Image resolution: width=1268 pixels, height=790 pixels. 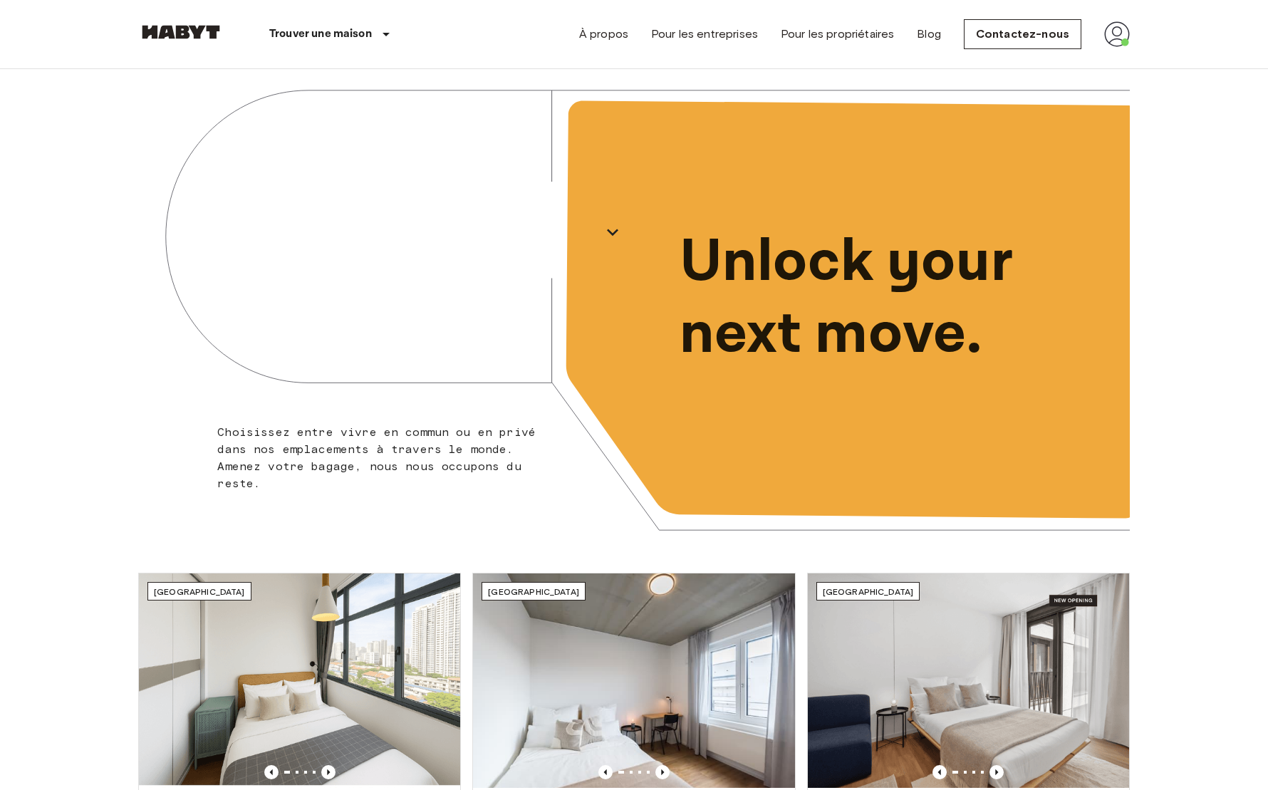 What do you see at coordinates (299, 680) in the screenshot?
I see `img: Marketing picture of unit SG-01-116-001-02` at bounding box center [299, 680].